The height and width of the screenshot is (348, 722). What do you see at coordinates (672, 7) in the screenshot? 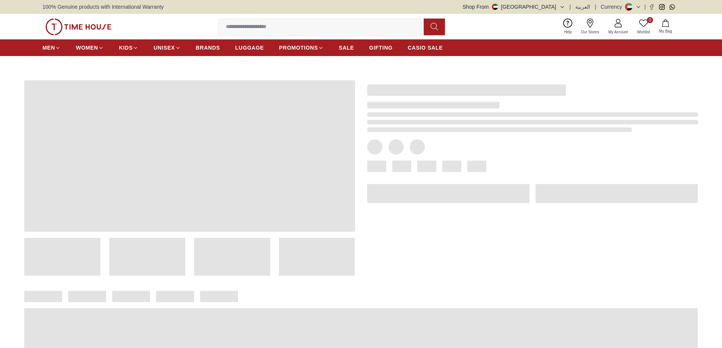
I see `a: Whatsapp` at bounding box center [672, 7].